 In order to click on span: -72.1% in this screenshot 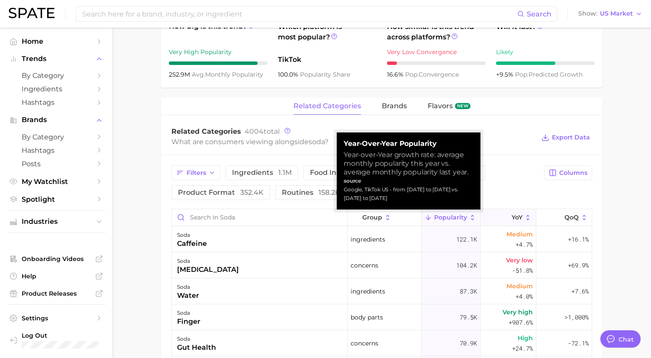, I will do `click(578, 343)`.